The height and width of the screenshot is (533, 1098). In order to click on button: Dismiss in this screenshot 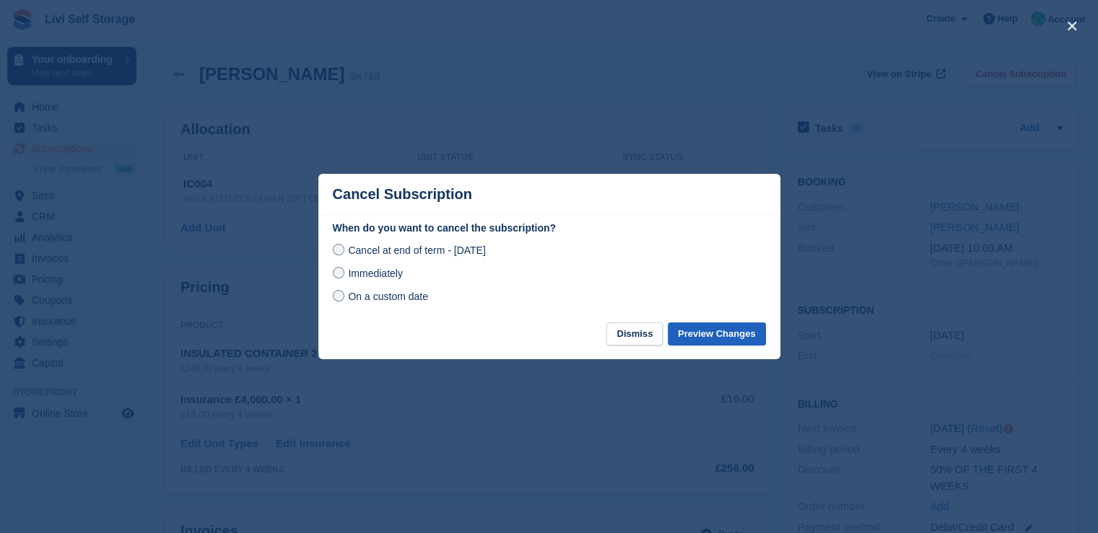, I will do `click(635, 334)`.